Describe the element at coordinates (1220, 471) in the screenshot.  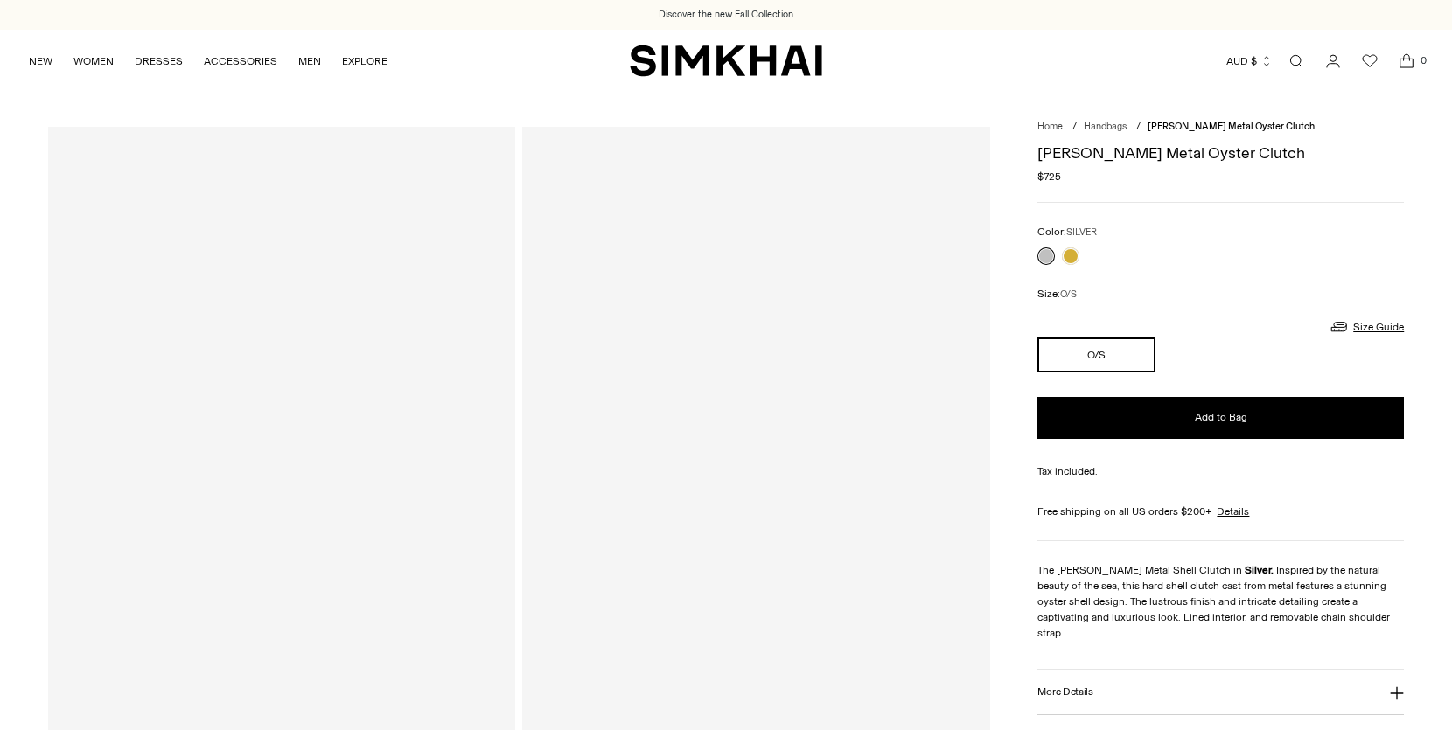
I see `div: Tax included.` at that location.